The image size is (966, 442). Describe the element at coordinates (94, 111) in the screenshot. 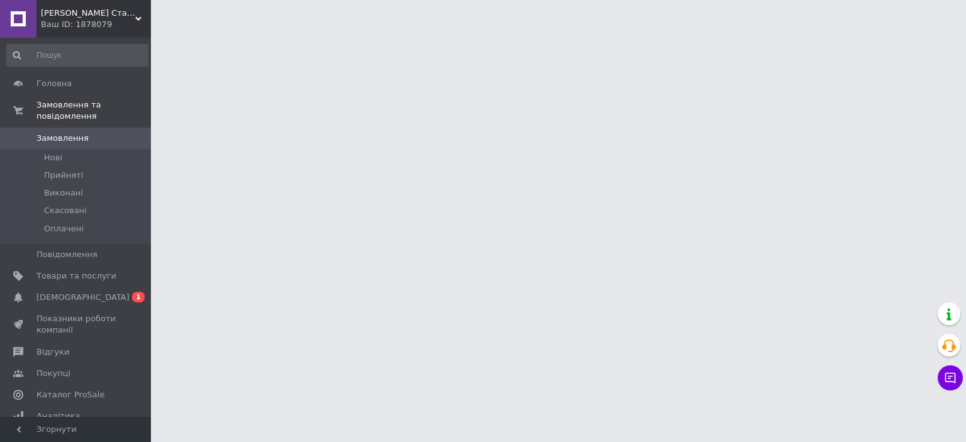

I see `span: Замовлення та повідомлення` at that location.